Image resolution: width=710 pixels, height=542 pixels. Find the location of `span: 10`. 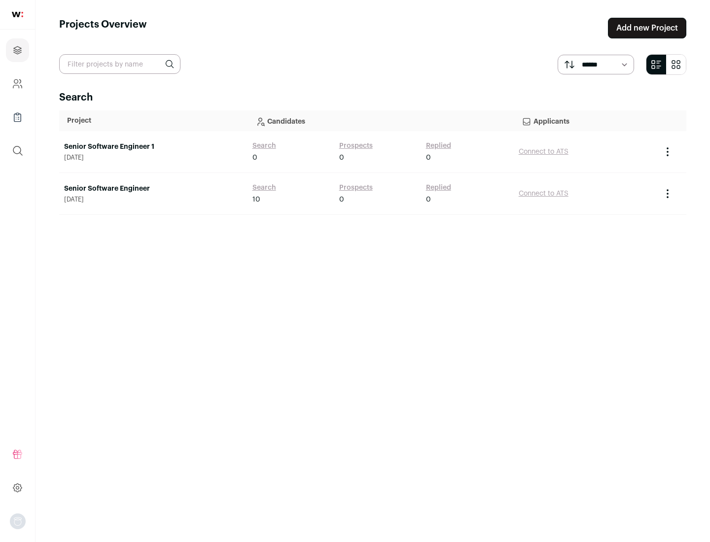

span: 10 is located at coordinates (256, 200).